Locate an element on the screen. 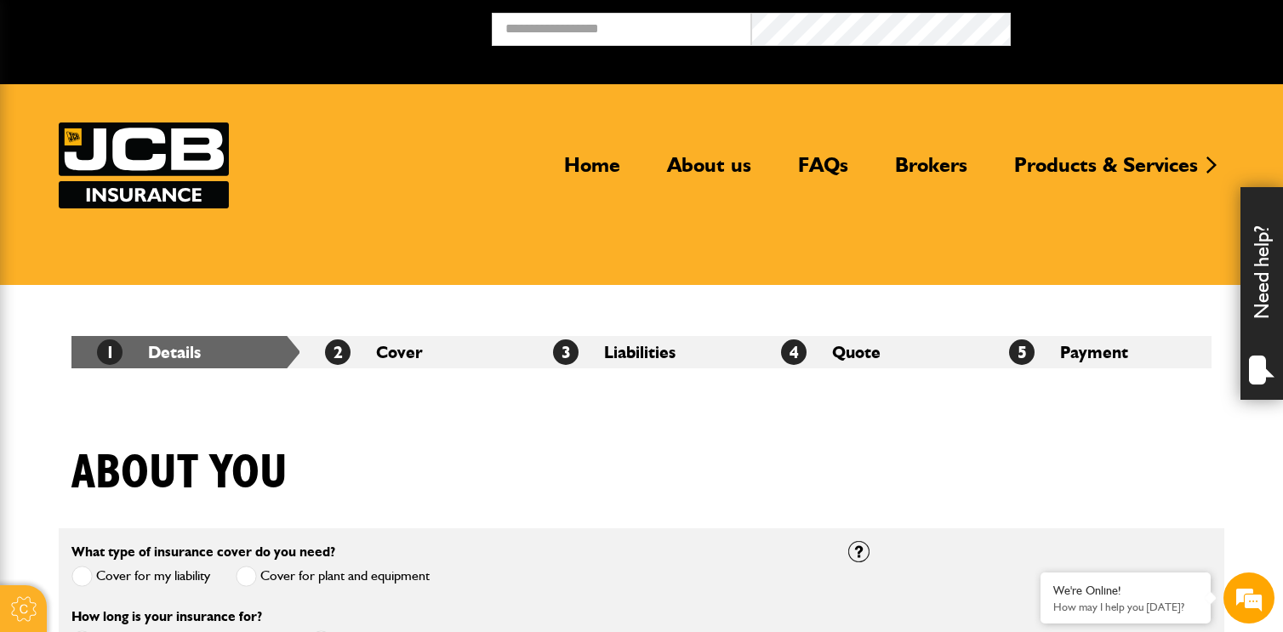  li: Quote is located at coordinates (870, 352).